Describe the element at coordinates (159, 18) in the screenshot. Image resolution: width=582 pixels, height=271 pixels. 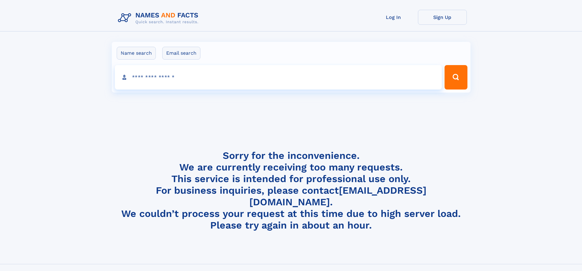
I see `img: Logo Names and Facts` at that location.